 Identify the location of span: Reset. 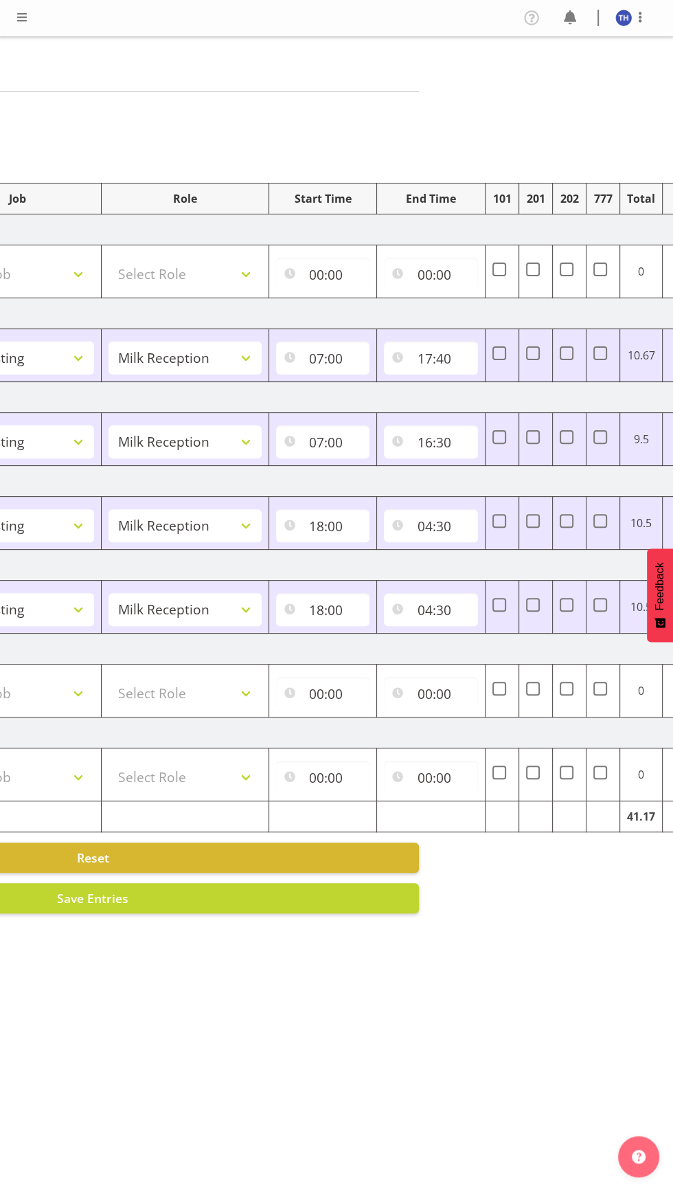
(93, 858).